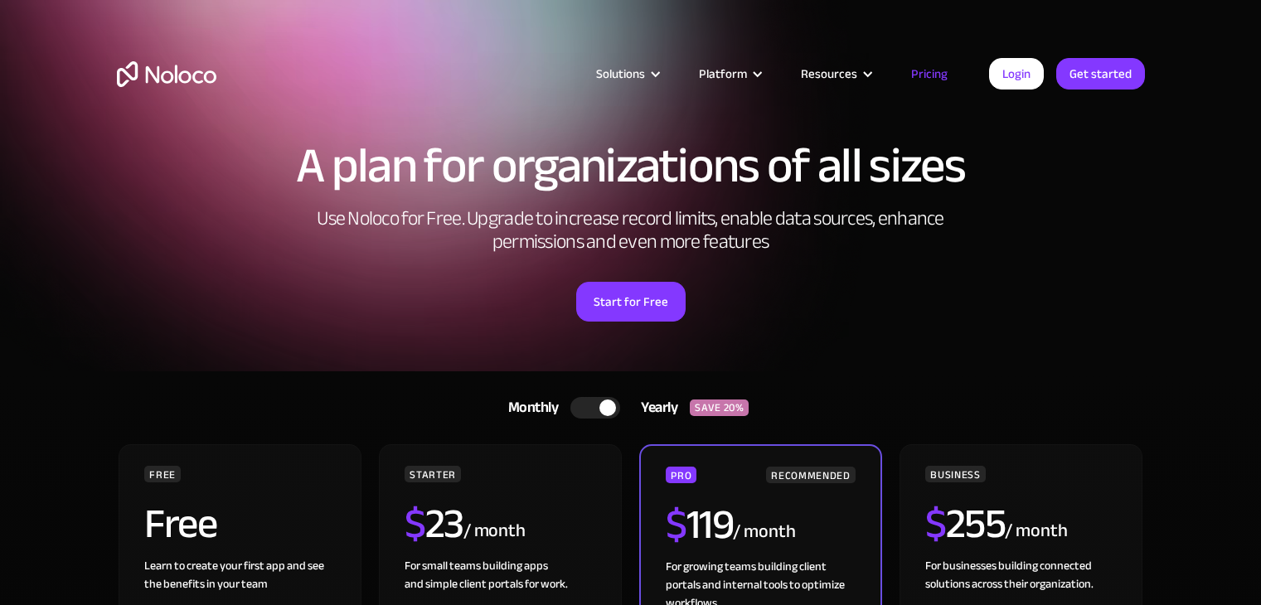 The image size is (1261, 605). Describe the element at coordinates (655, 408) in the screenshot. I see `div: Yearly` at that location.